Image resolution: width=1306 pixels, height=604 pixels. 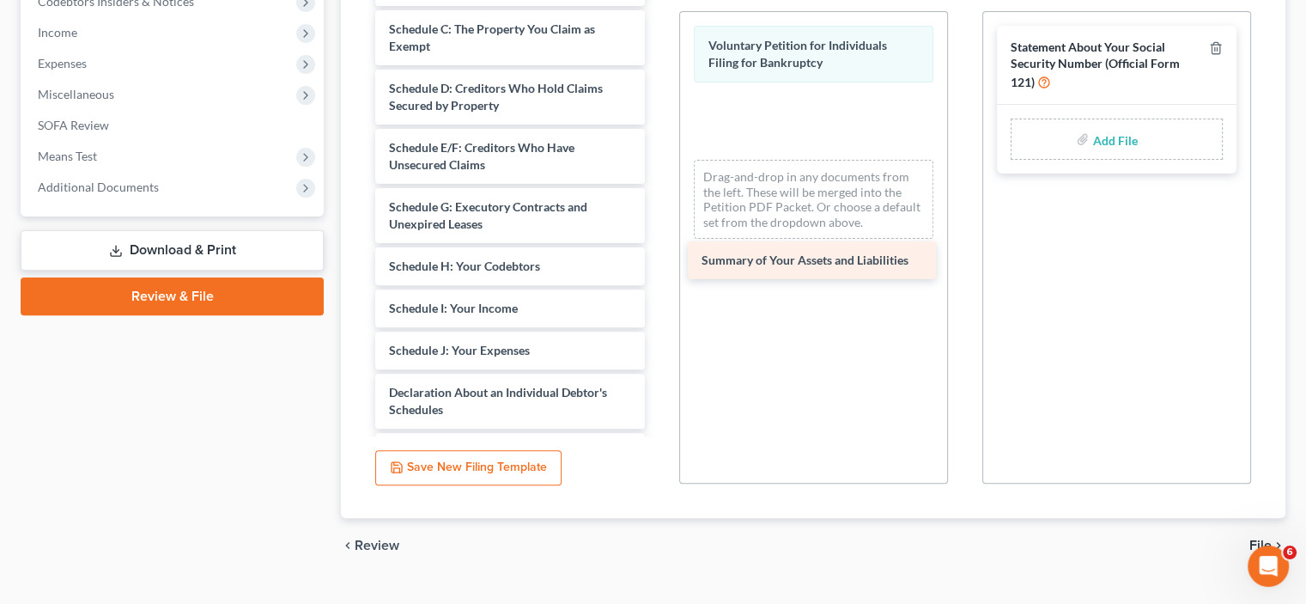 What do you see at coordinates (348, 545) in the screenshot?
I see `i: chevron_left` at bounding box center [348, 545].